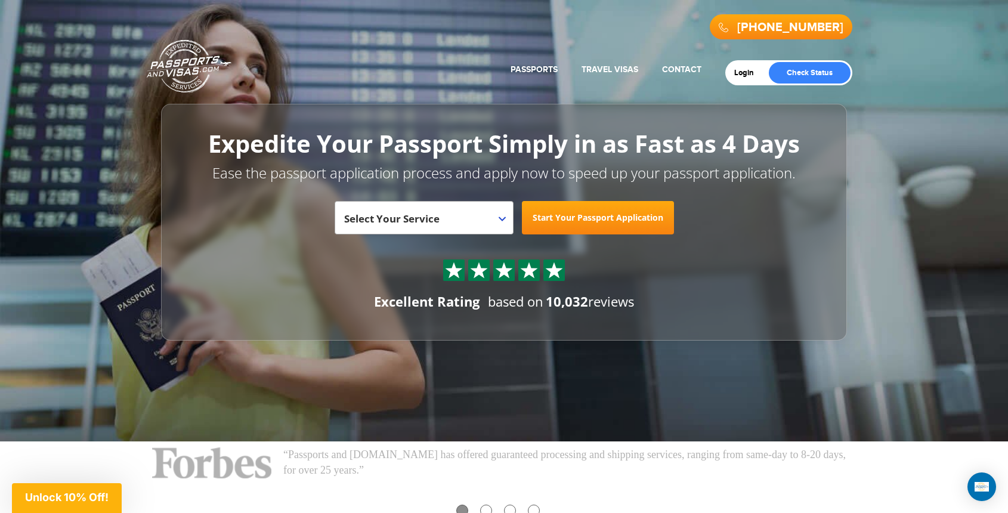 The height and width of the screenshot is (513, 1008). Describe the element at coordinates (609, 69) in the screenshot. I see `a: Travel Visas` at that location.